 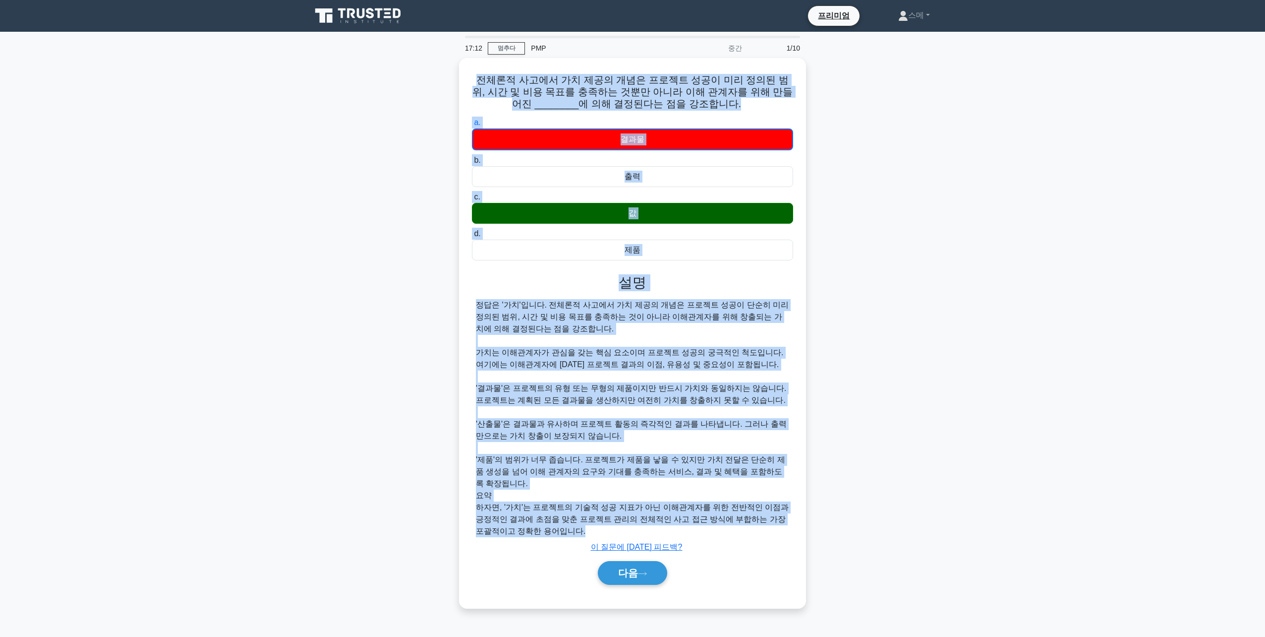 I want to click on font: 전체론적 사고에서 가치 제공의 개념은 프로젝트 성공이 미리 정의된 범위, 시간 및 비용 목표를 충족하는 것뿐만 아니라 이해 관계자를 위해 만들어진 ________에 의해 결정..., so click(x=633, y=92).